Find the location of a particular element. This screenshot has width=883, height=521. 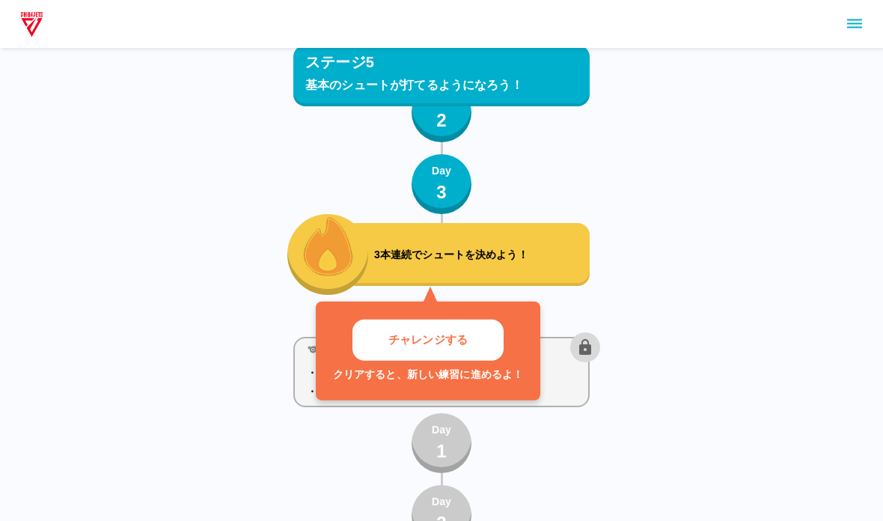

p: ステージ5 is located at coordinates (340, 62).